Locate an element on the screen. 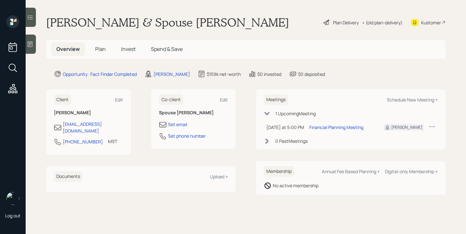  span: Spend & Save is located at coordinates (167, 49).